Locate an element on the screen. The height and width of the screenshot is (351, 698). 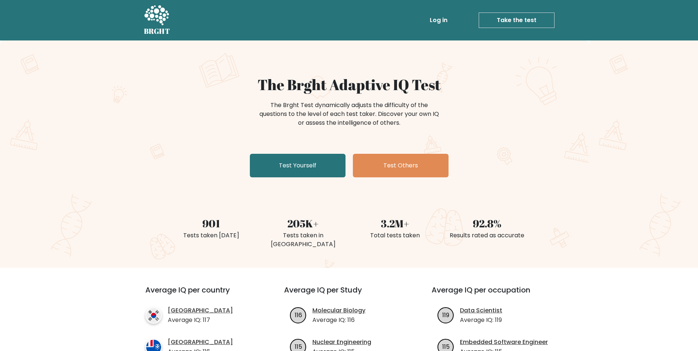
a: Take the test is located at coordinates (516, 20).